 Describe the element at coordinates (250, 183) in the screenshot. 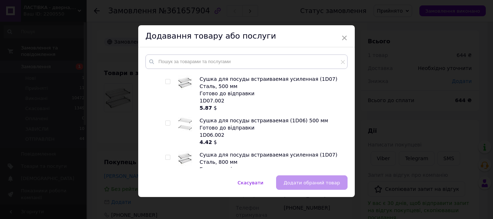

I see `button: Скасувати` at that location.